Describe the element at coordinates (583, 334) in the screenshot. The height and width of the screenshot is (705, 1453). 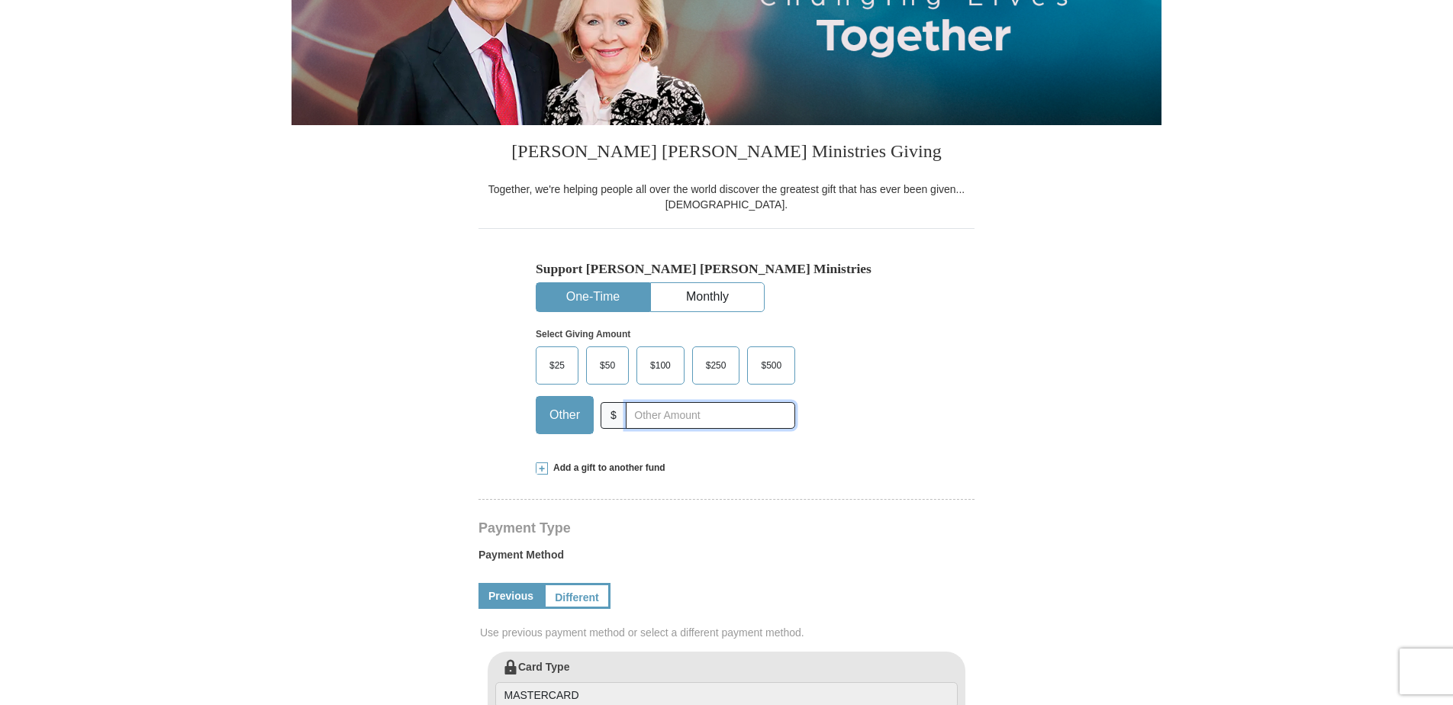
I see `strong: Select Giving Amount` at that location.